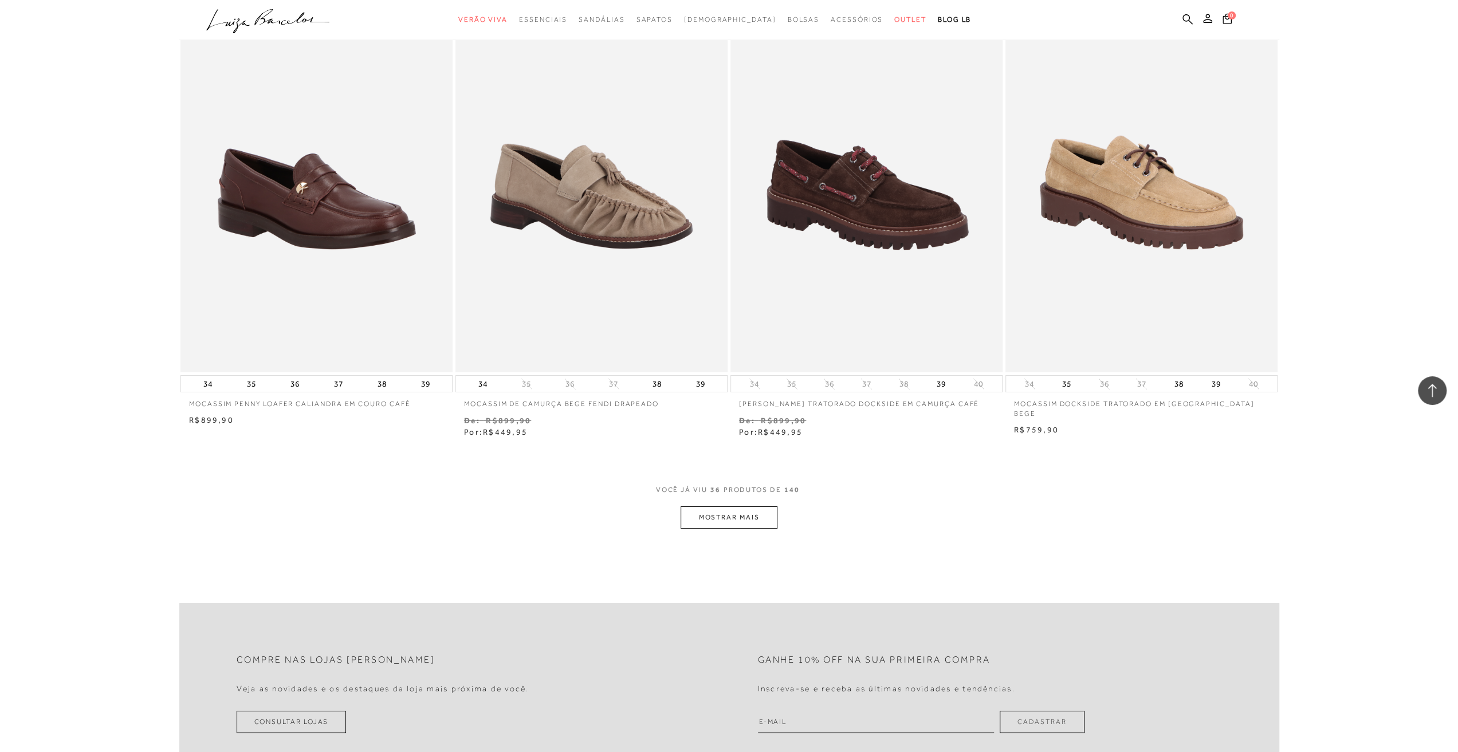 Image resolution: width=1458 pixels, height=752 pixels. Describe the element at coordinates (591, 400) in the screenshot. I see `p: MOCASSIM DE CAMURÇA BEGE FENDI DRAPEADO` at that location.